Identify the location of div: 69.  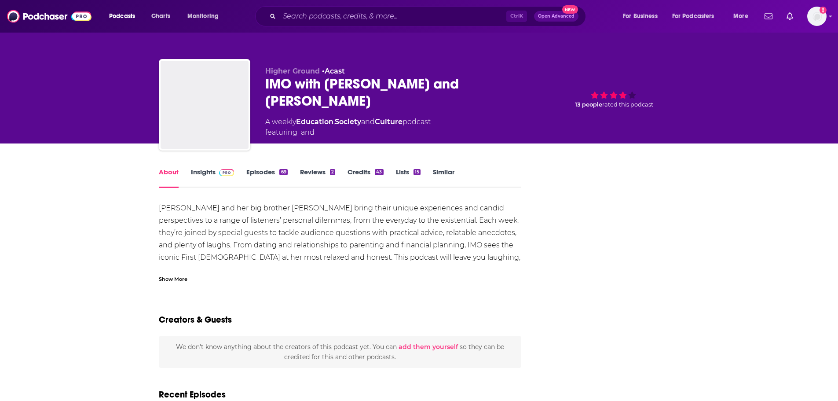
(283, 172).